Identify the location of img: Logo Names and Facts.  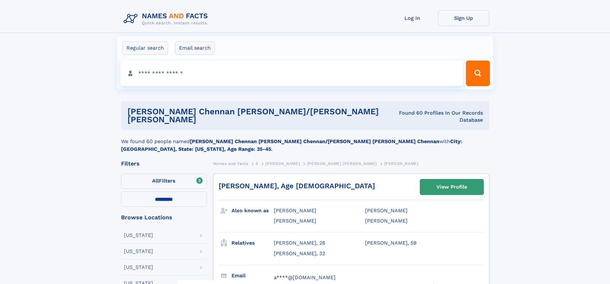
(167, 19).